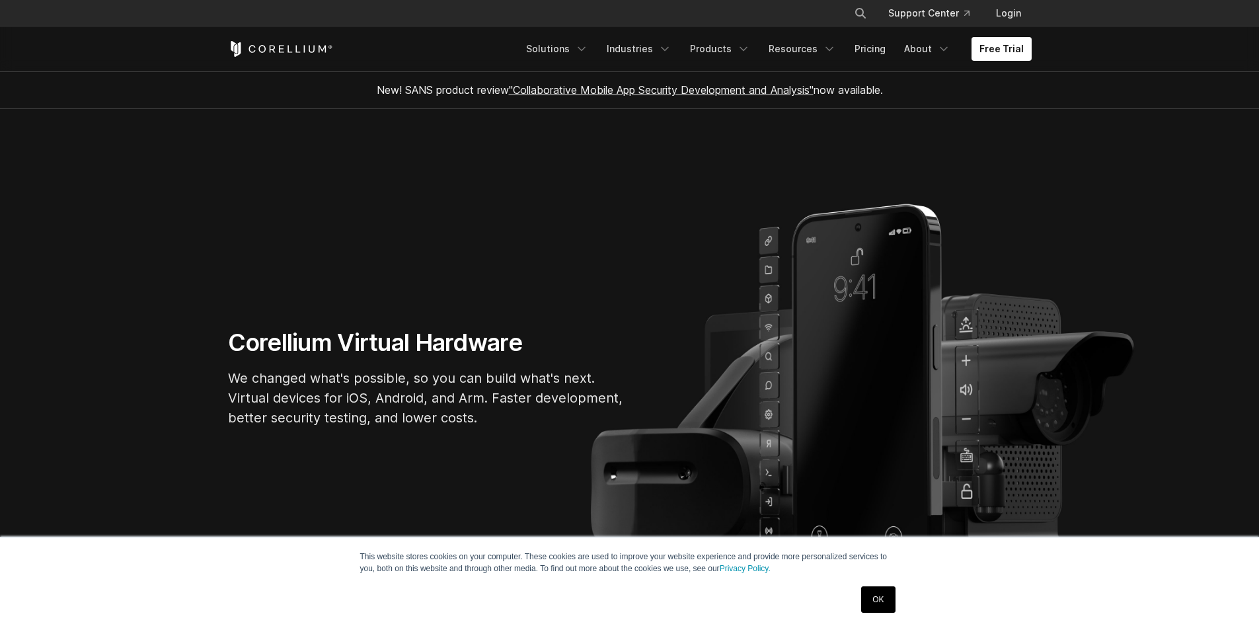  Describe the element at coordinates (661, 90) in the screenshot. I see `a: "Collaborative Mobile App Security Development and Analysis"` at that location.